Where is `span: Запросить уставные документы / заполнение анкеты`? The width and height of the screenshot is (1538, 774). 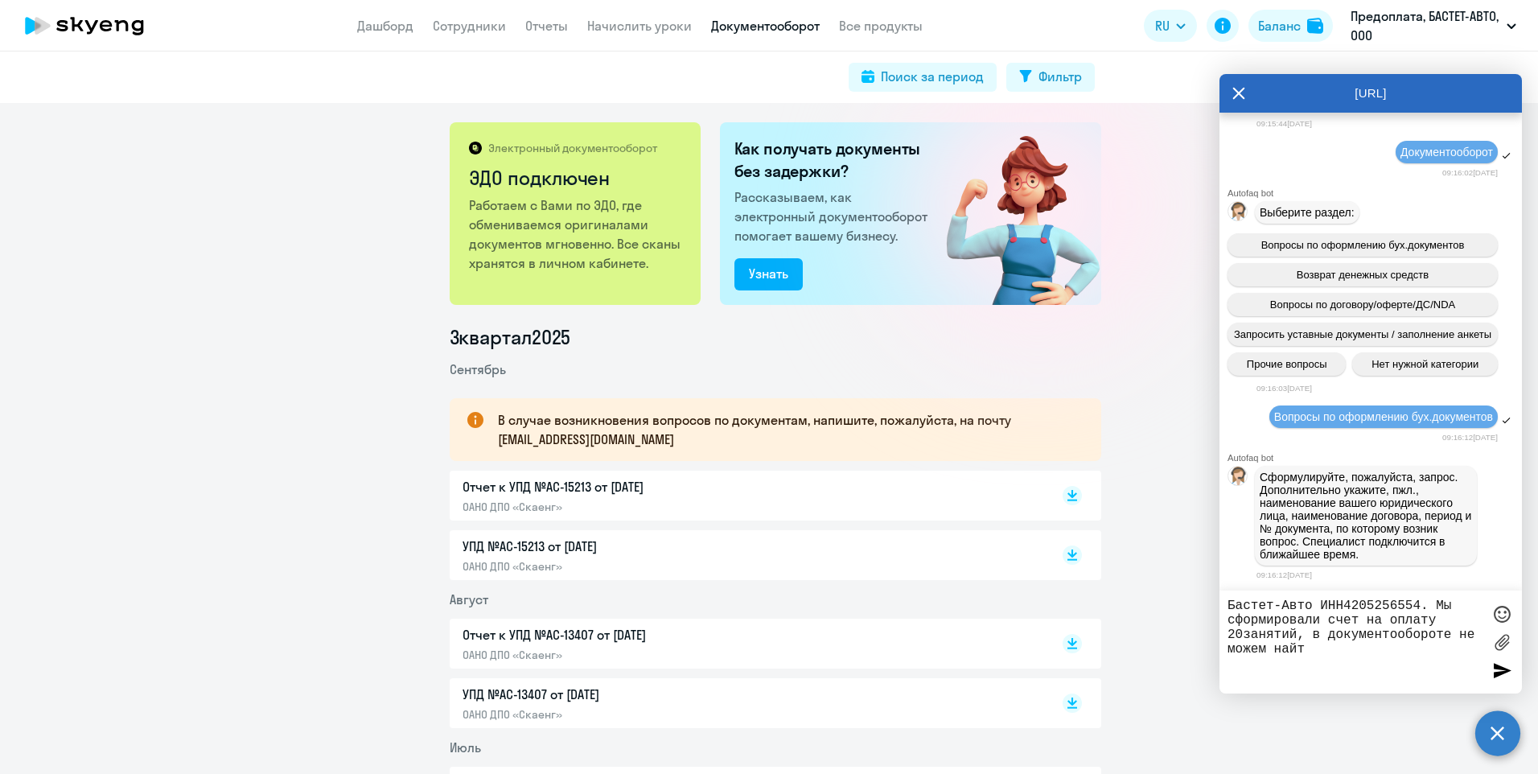 span: Запросить уставные документы / заполнение анкеты is located at coordinates (1363, 334).